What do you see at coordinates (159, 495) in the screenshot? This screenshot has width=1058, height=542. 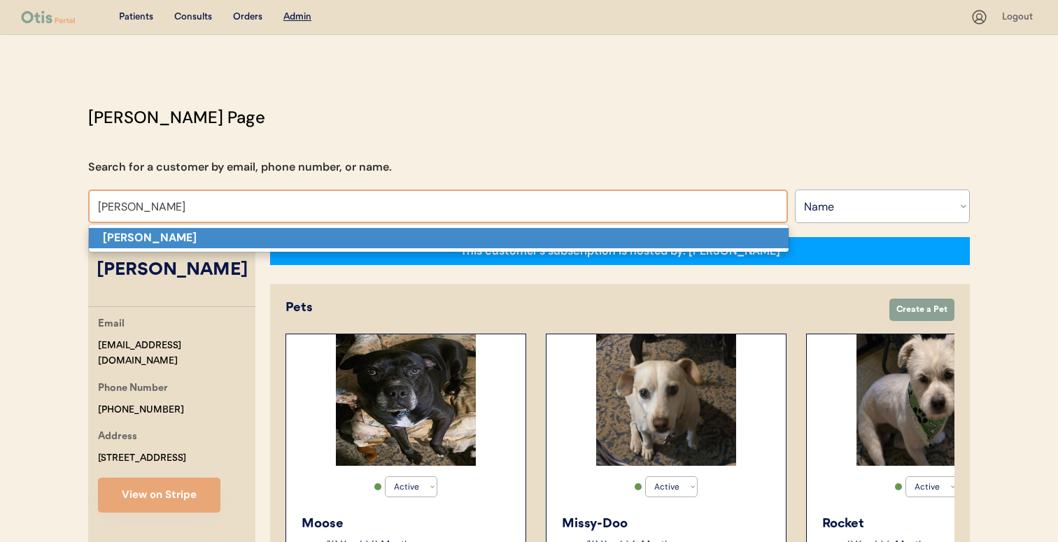 I see `button: View on Stripe` at bounding box center [159, 495].